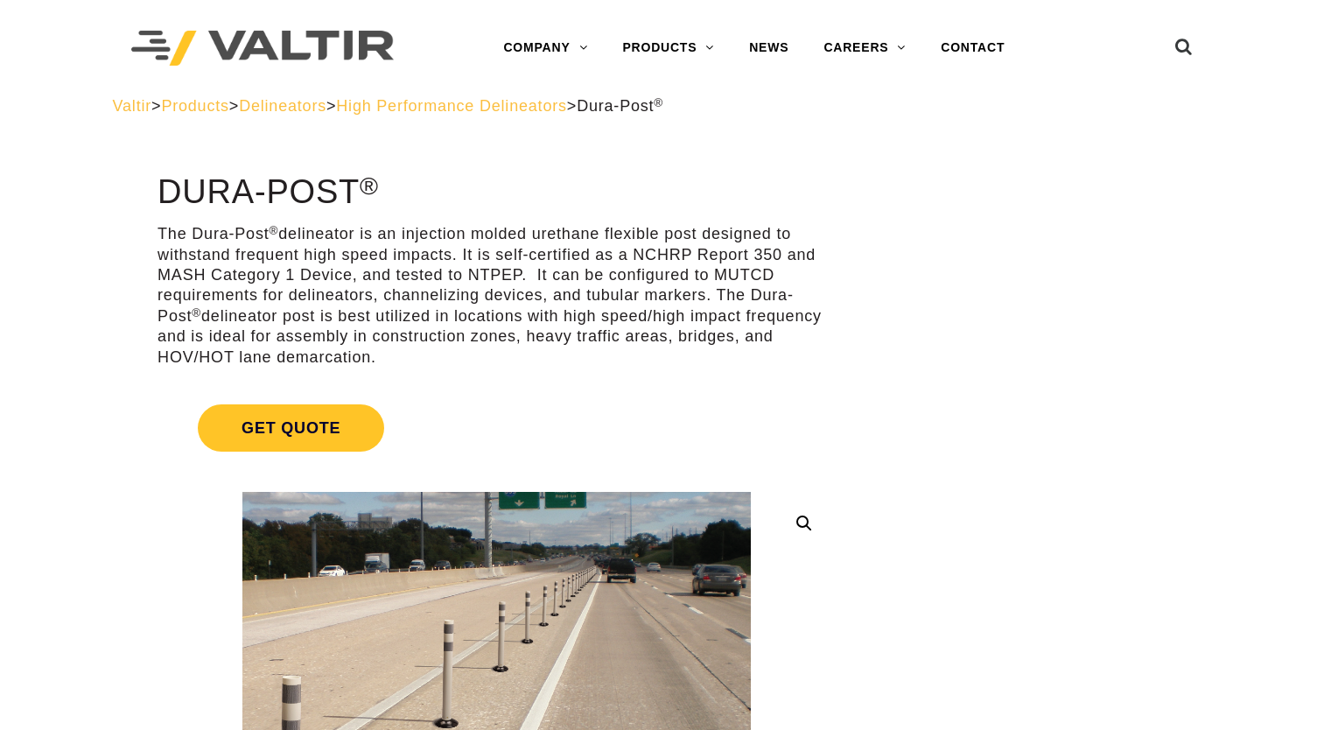 The height and width of the screenshot is (730, 1324). What do you see at coordinates (194, 106) in the screenshot?
I see `span: Products` at bounding box center [194, 106].